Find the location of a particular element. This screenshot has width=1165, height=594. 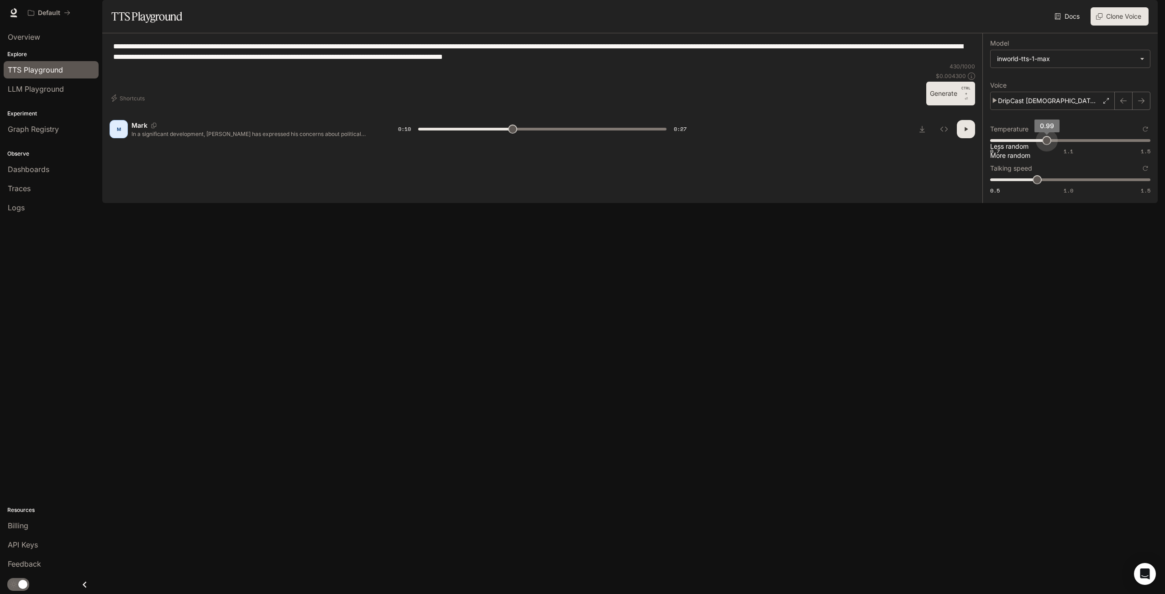

span: 1.0 is located at coordinates (1068, 190).